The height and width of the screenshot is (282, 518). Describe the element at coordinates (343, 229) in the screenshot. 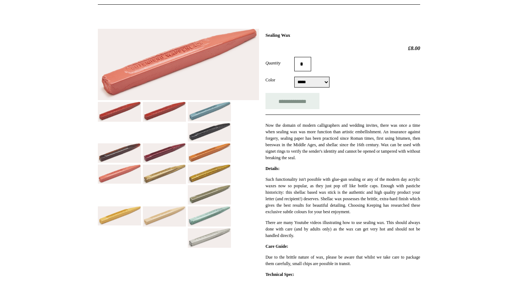

I see `p: There are many Youtube videos illustrating how to use sealing wax. This should always done with c...` at that location.